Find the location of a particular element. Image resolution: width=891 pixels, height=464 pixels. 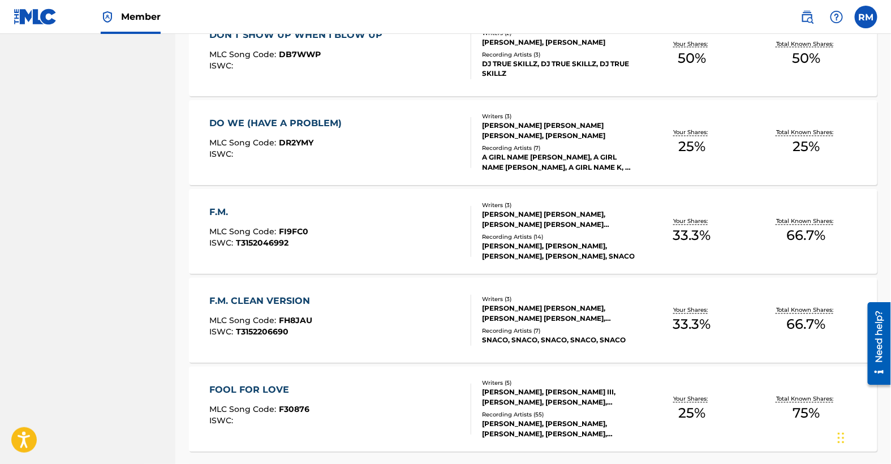

img: search is located at coordinates (807, 17).